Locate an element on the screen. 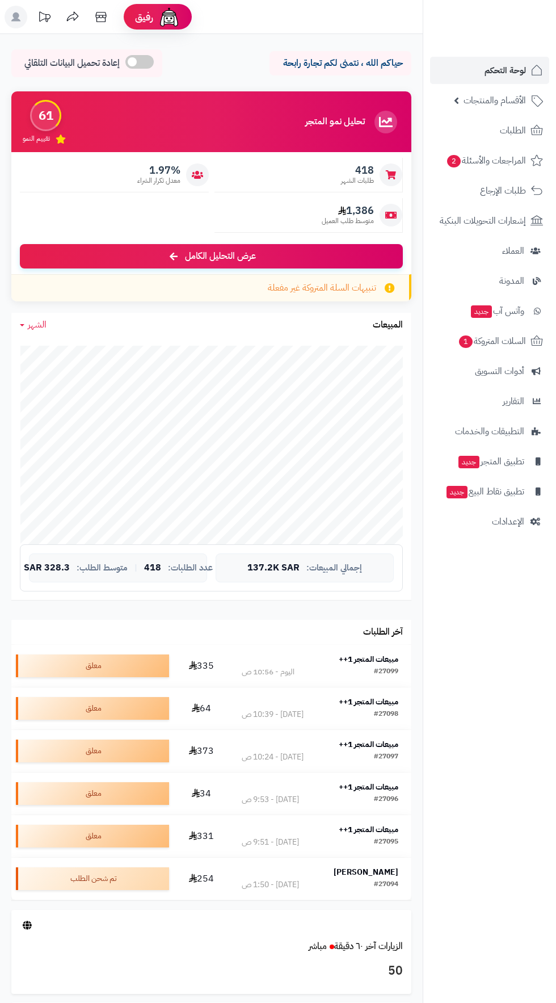 The height and width of the screenshot is (1003, 556). div: #27096 is located at coordinates (386, 800).